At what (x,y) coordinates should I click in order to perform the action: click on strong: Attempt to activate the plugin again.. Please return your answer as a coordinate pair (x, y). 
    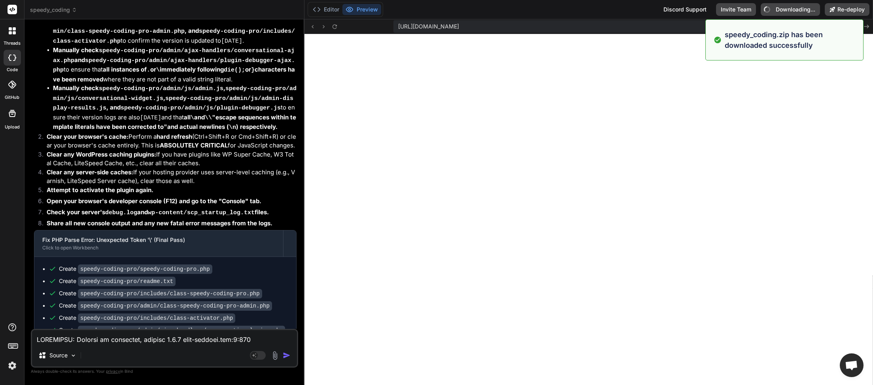
    Looking at the image, I should click on (100, 190).